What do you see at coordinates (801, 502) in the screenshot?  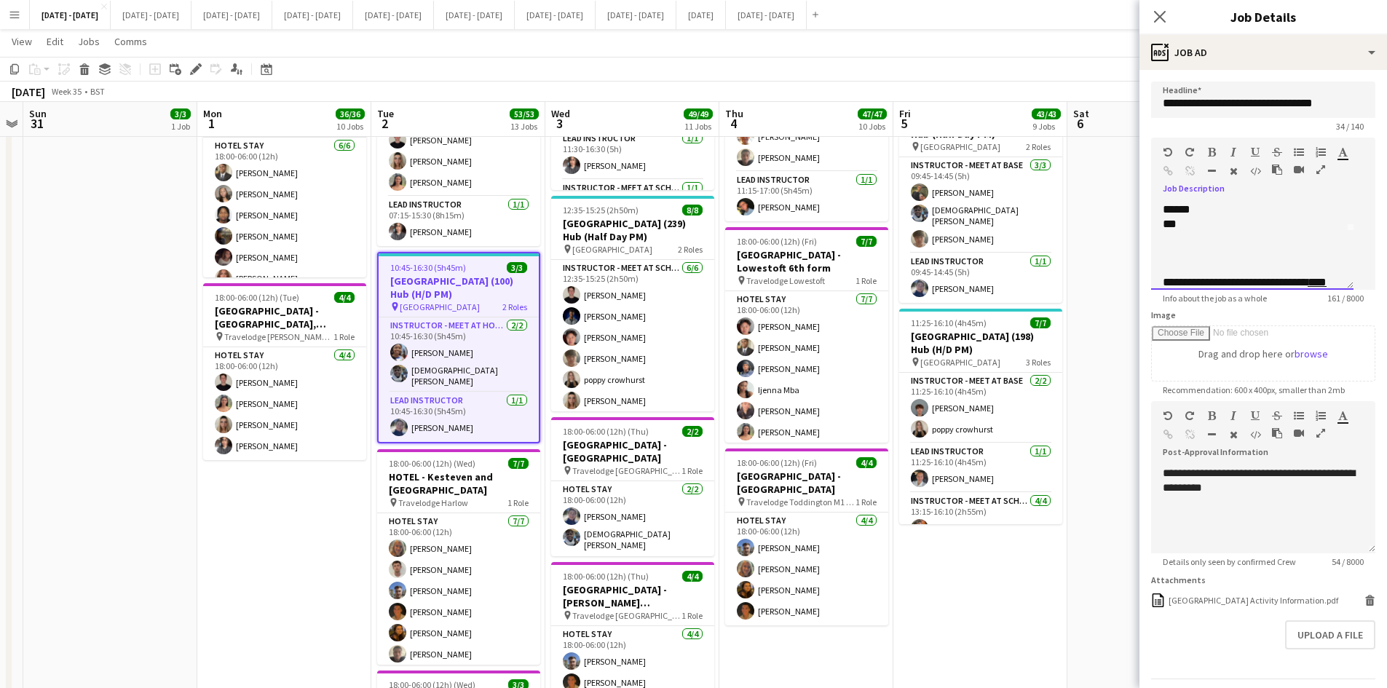 I see `span: Travelodge Toddington M1 Southbound` at bounding box center [801, 502].